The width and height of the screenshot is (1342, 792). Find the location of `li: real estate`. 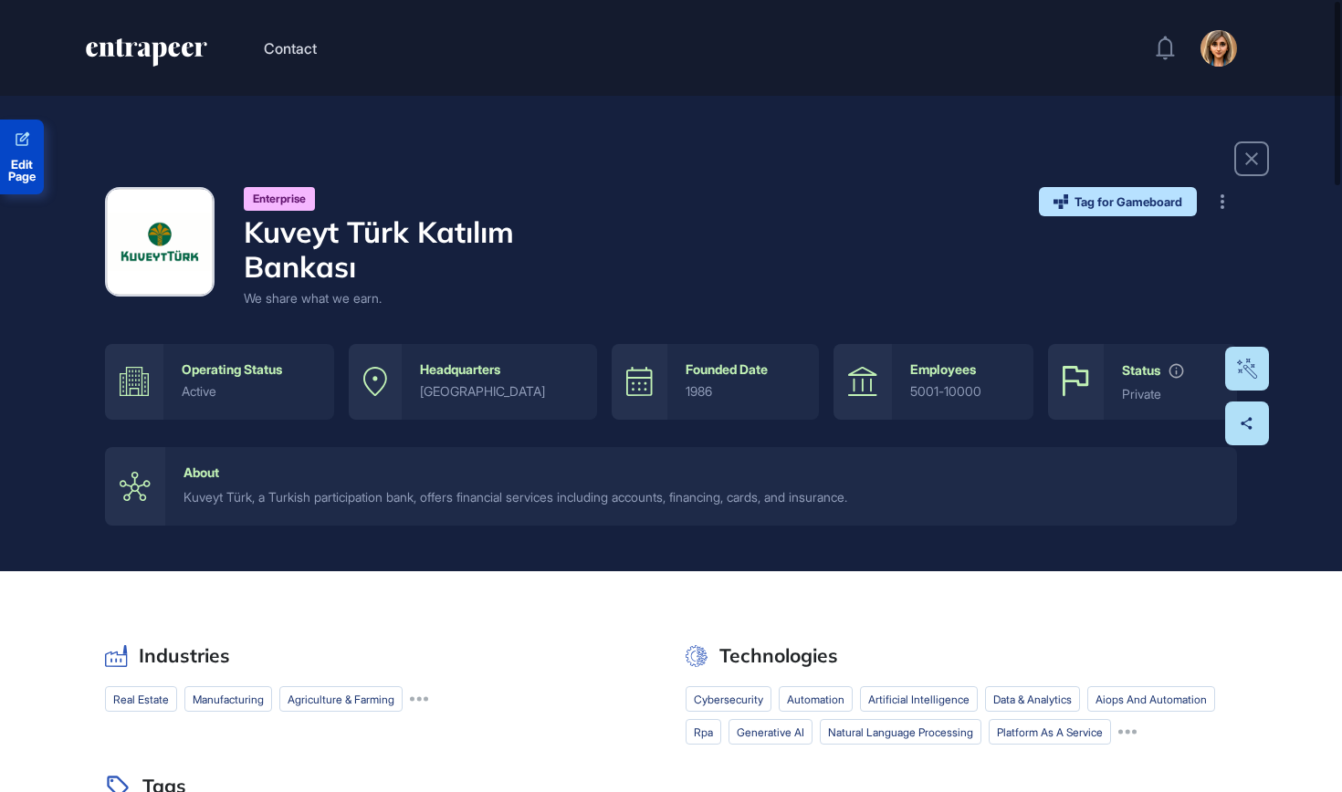

li: real estate is located at coordinates (141, 699).